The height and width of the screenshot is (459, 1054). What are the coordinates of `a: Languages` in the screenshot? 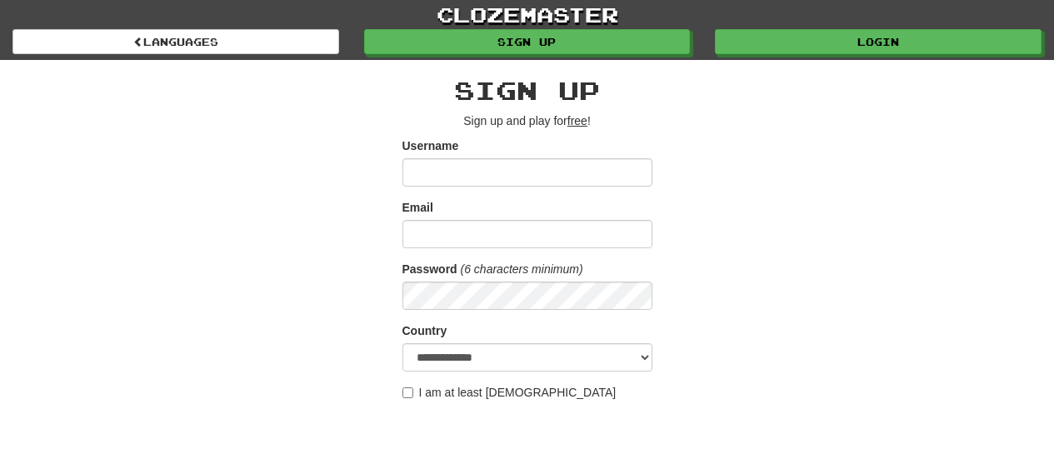 It's located at (176, 42).